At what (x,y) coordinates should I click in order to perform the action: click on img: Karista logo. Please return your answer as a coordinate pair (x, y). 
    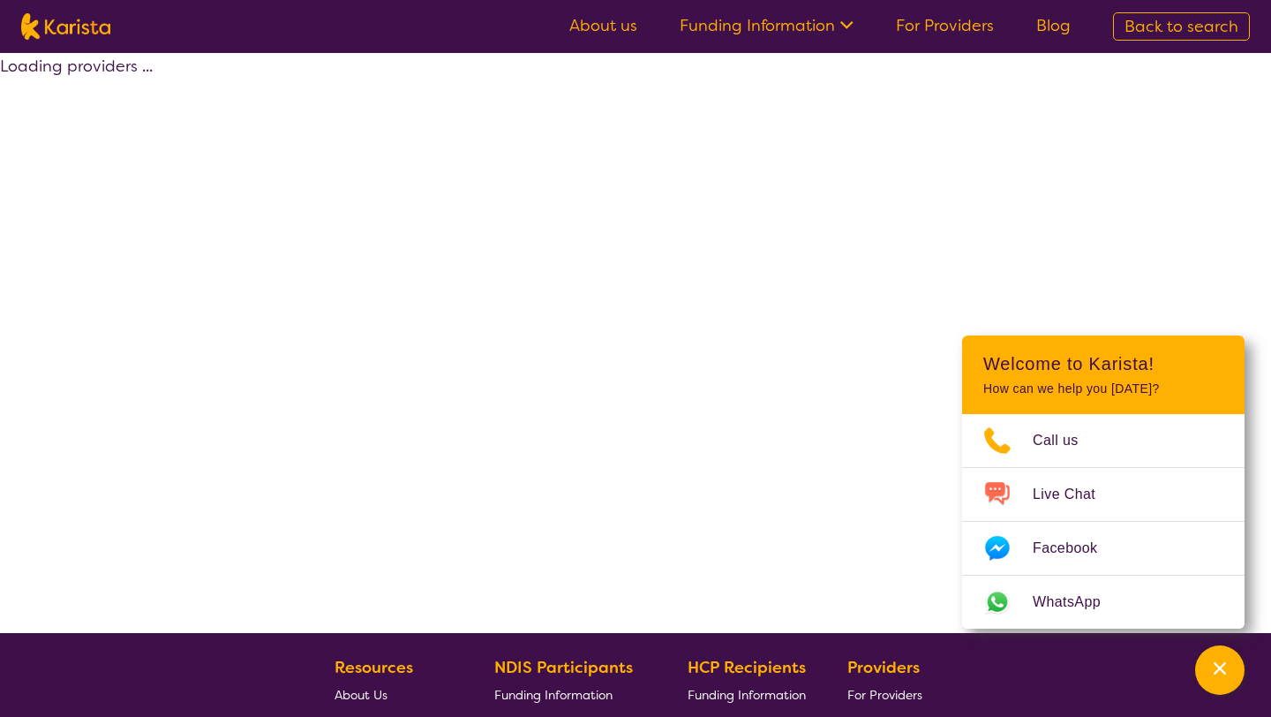
    Looking at the image, I should click on (65, 26).